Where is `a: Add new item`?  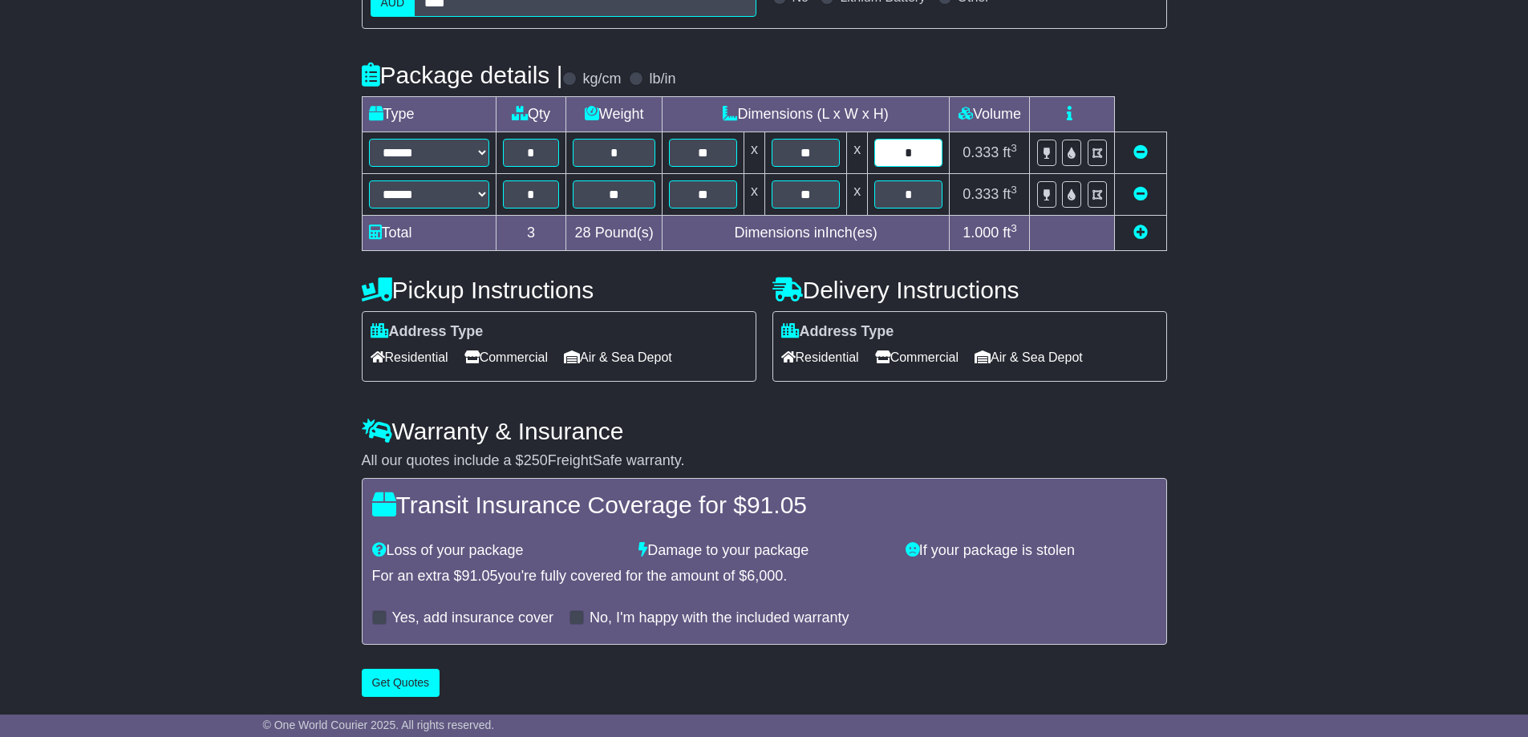
a: Add new item is located at coordinates (1141, 233).